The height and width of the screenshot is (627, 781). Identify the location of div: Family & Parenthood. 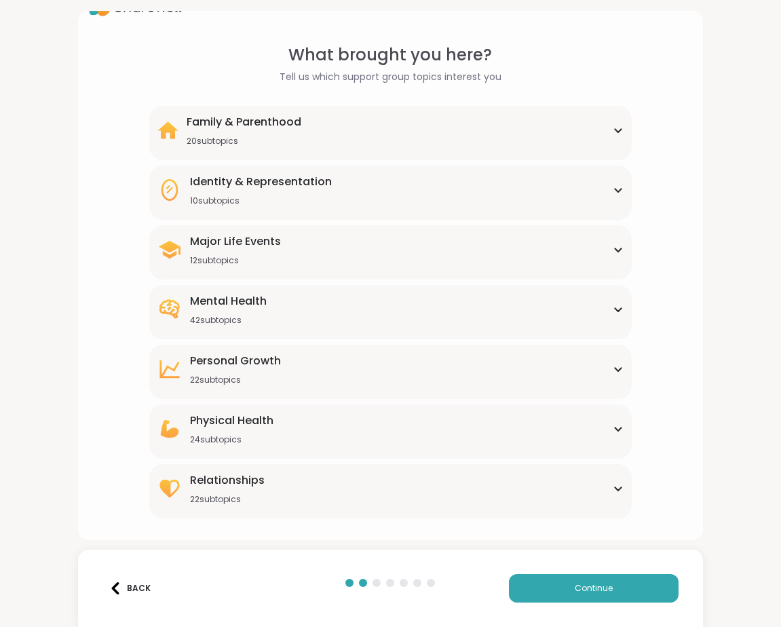
(244, 122).